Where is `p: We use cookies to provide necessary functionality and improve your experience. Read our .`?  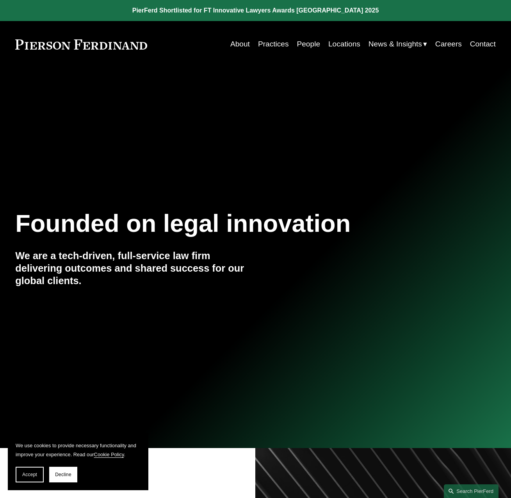 p: We use cookies to provide necessary functionality and improve your experience. Read our . is located at coordinates (78, 450).